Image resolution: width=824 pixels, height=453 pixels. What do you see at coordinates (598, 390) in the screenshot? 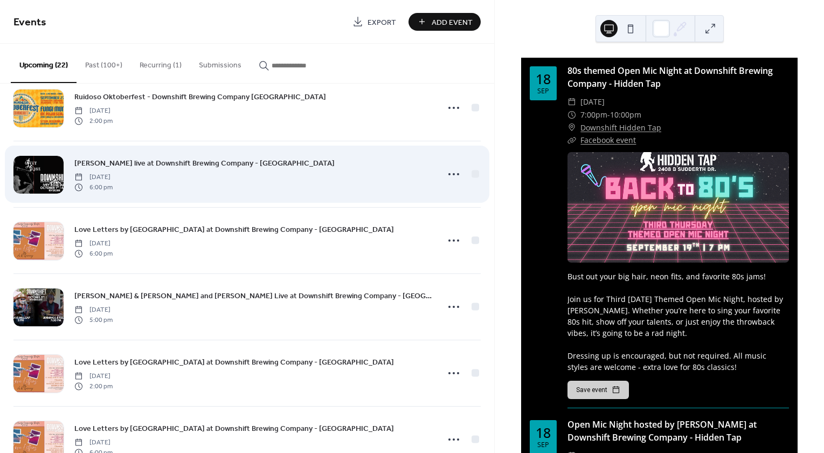
I see `button: Save event` at bounding box center [598, 390].